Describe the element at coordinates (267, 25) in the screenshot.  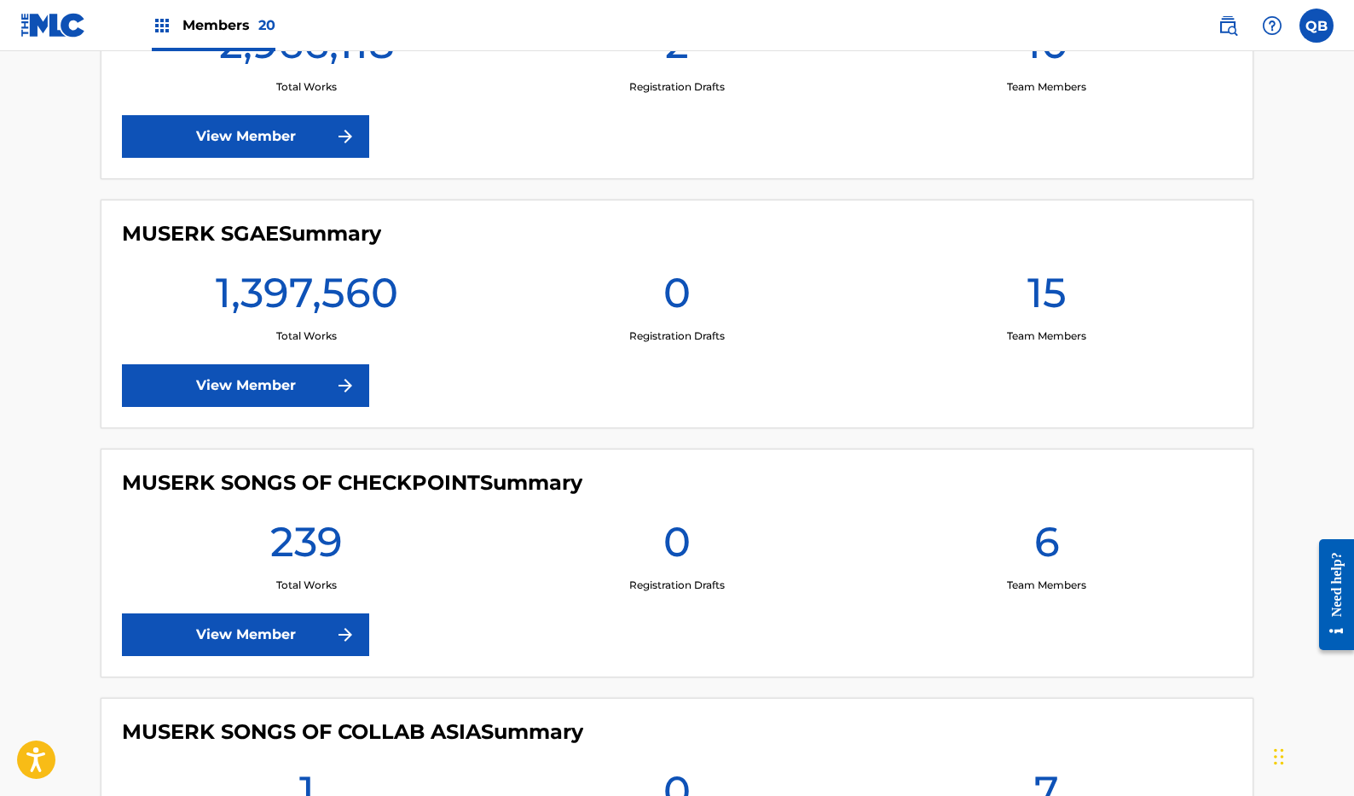
I see `span: 20` at that location.